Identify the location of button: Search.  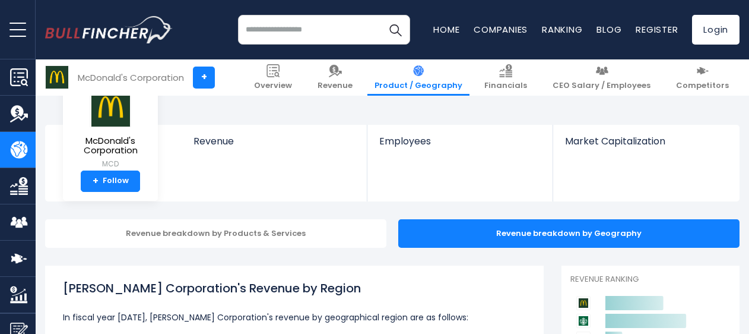
(395, 30).